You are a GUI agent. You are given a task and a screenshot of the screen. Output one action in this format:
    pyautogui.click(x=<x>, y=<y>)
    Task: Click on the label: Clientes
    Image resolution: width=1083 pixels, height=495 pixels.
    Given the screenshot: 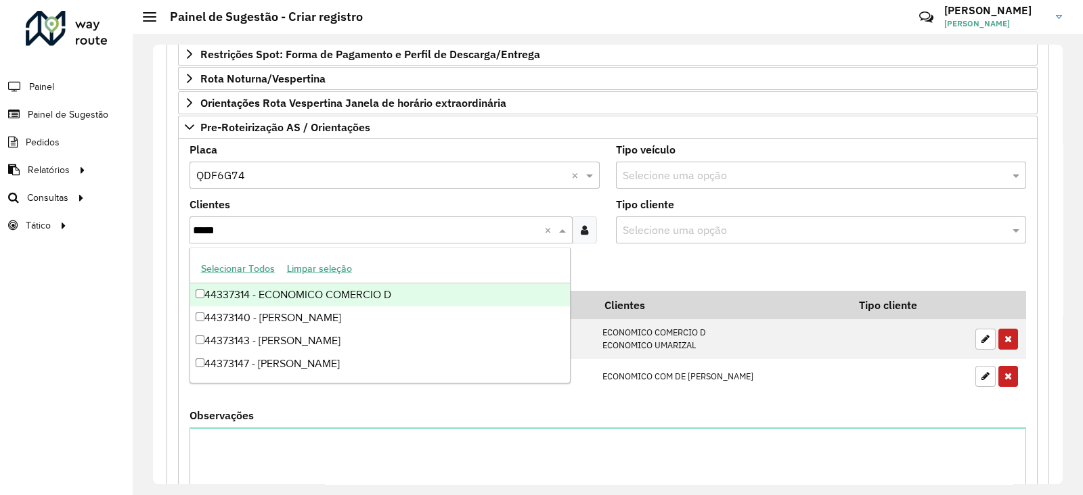 What is the action you would take?
    pyautogui.click(x=210, y=204)
    